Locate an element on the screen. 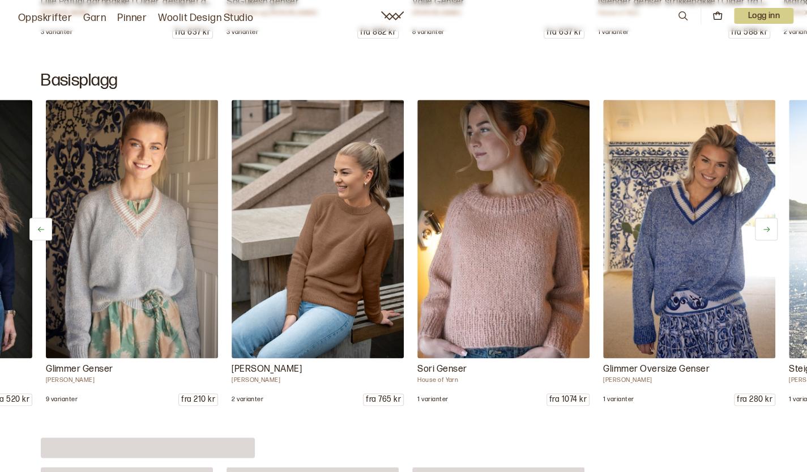 This screenshot has height=472, width=807. a: Woolit is located at coordinates (393, 16).